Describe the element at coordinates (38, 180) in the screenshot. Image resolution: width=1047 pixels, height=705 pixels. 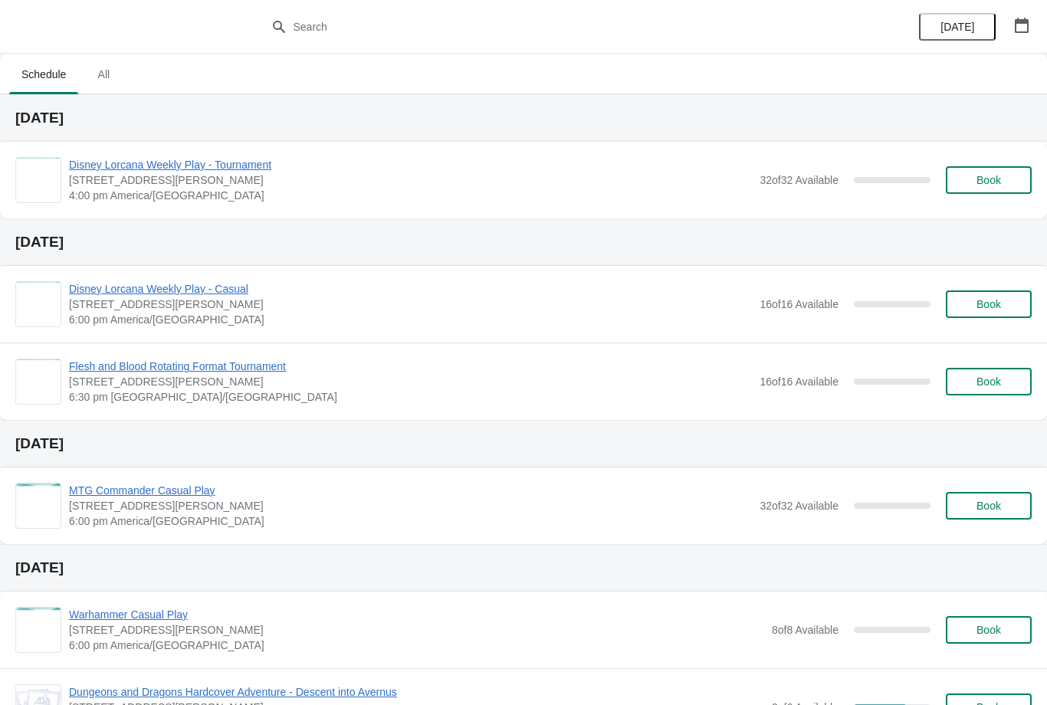
I see `img: Disney Lorcana Weekly Play - Tournament | 2040 Louetta Rd Ste I Spring, TX 77388 | 4:00 pm Americ...` at that location.